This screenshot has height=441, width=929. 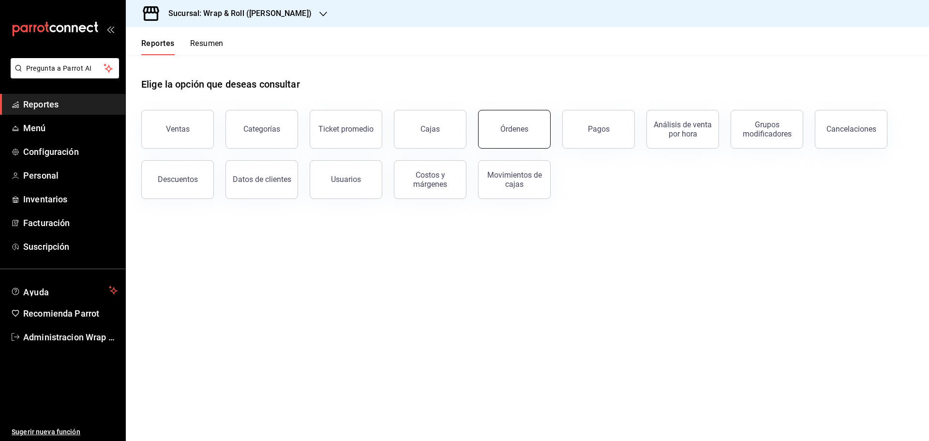 I want to click on div: Movimientos de cajas, so click(x=515, y=180).